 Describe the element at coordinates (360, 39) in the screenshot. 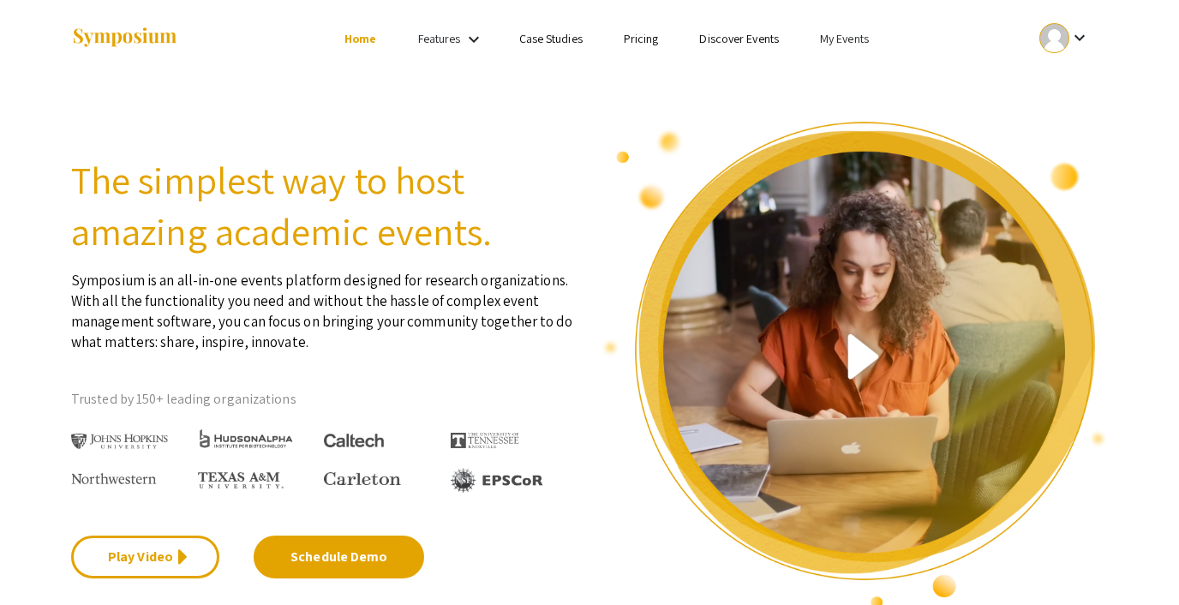

I see `a: Home` at that location.